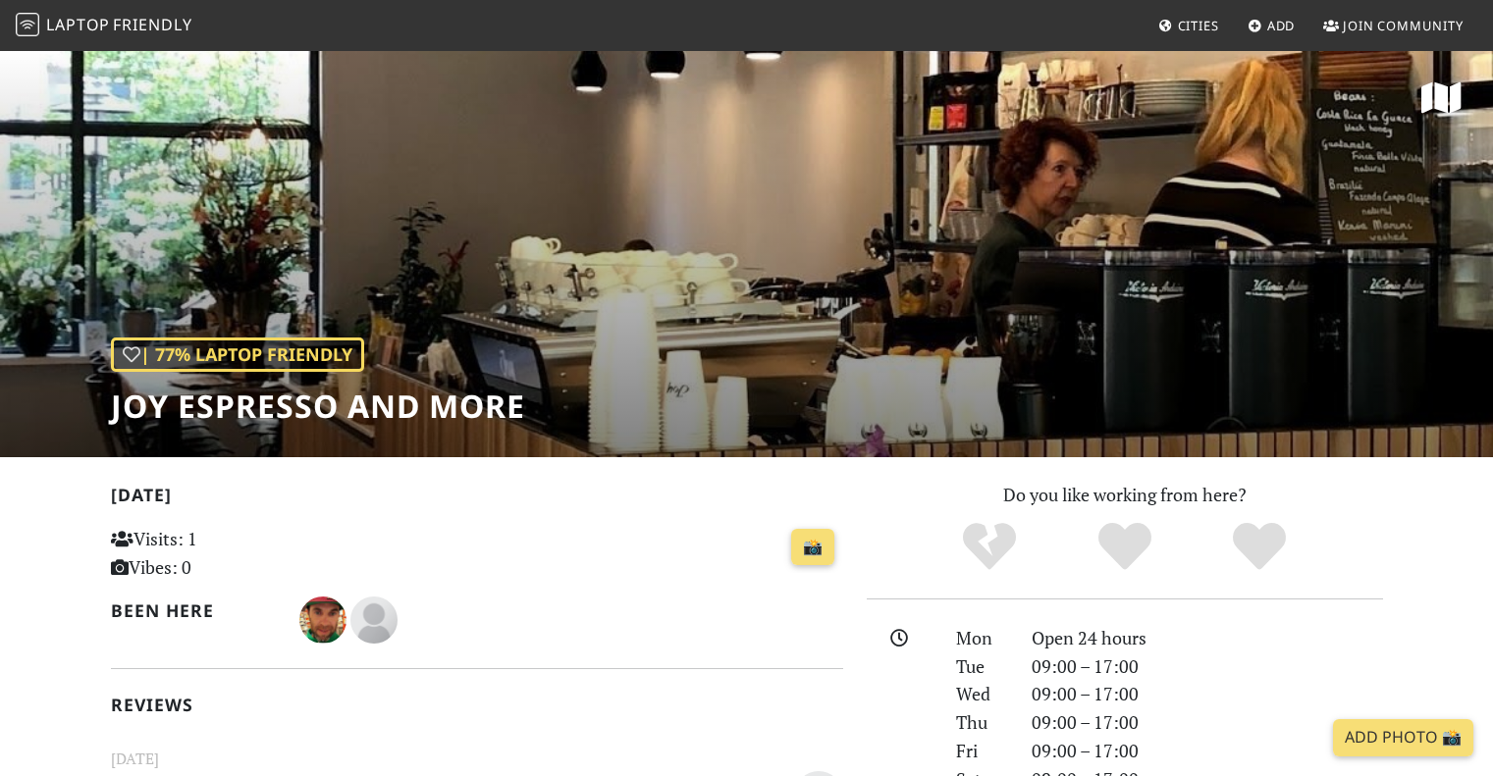 This screenshot has height=776, width=1493. I want to click on div: Open 24 hours, so click(1207, 638).